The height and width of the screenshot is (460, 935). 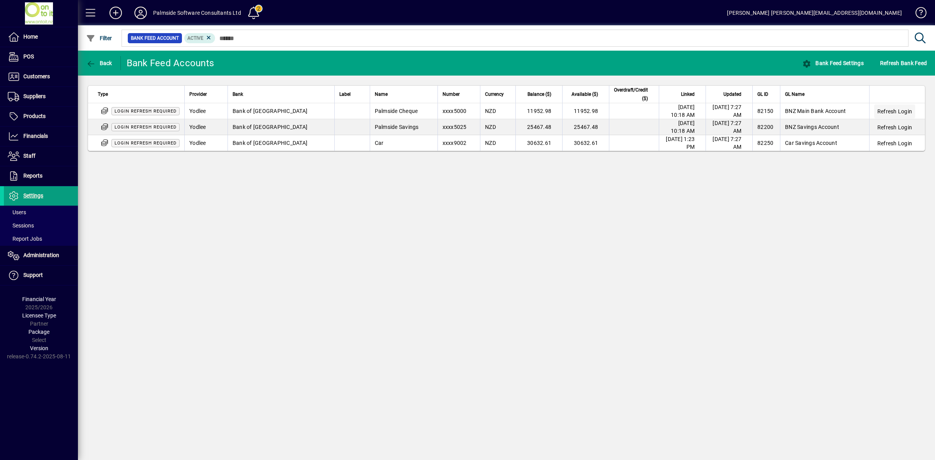 I want to click on a: Users, so click(x=41, y=212).